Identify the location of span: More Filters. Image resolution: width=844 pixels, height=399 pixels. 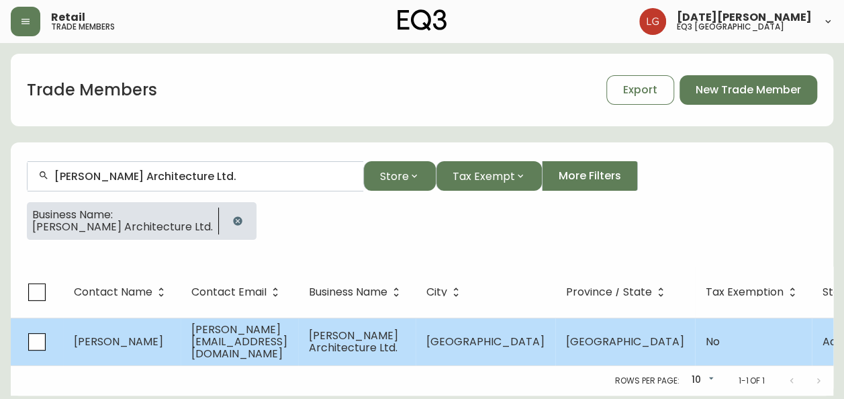
(589, 176).